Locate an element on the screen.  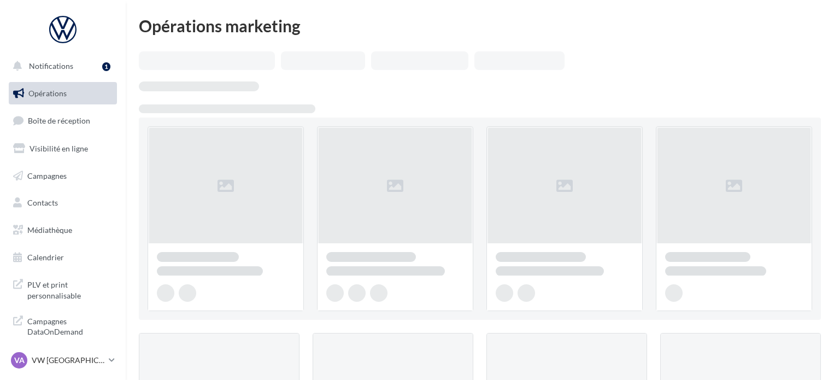
a: Campagnes DataOnDemand is located at coordinates (63, 325).